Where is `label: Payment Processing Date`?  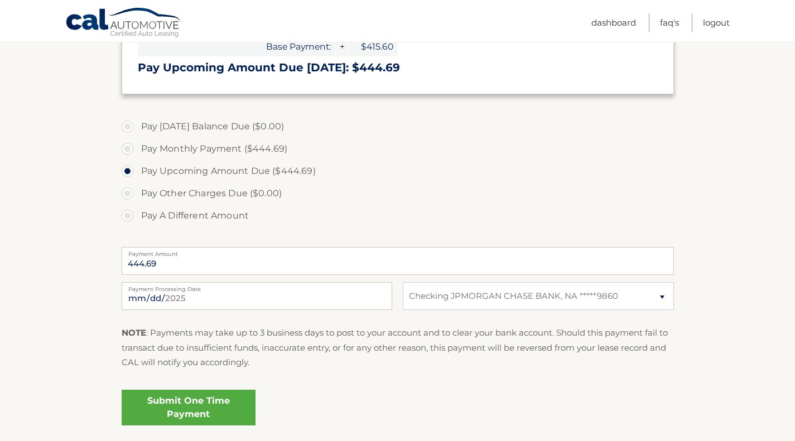
label: Payment Processing Date is located at coordinates (256, 287).